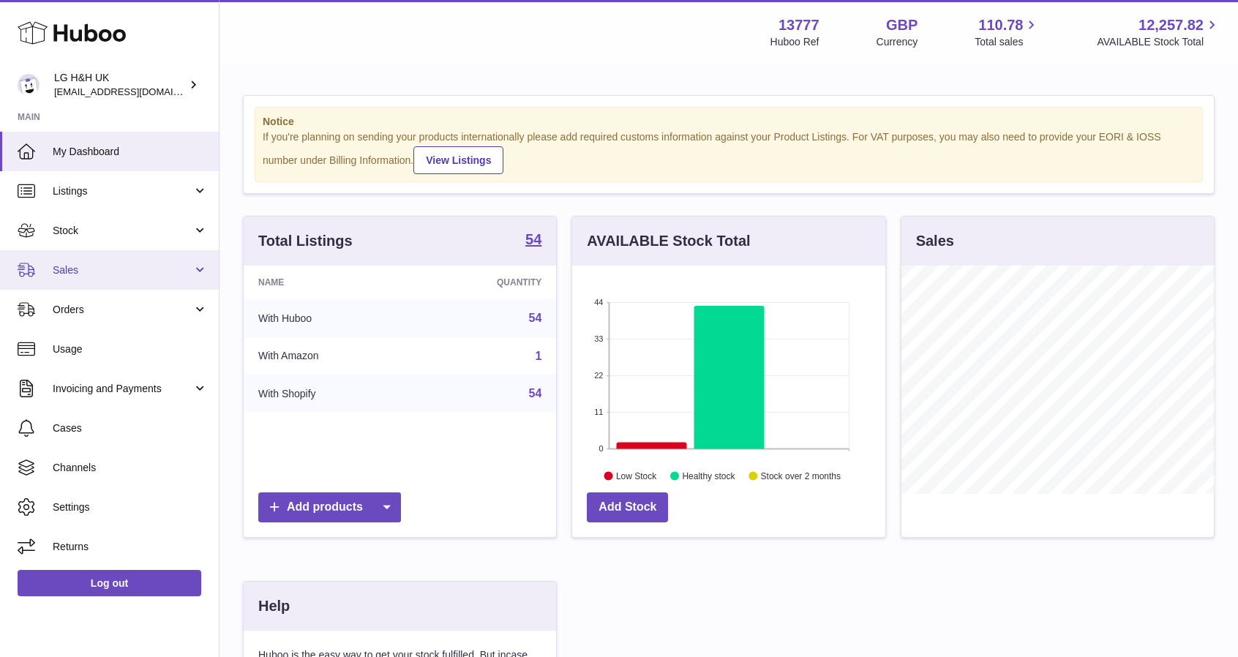  I want to click on span: Sales, so click(122, 270).